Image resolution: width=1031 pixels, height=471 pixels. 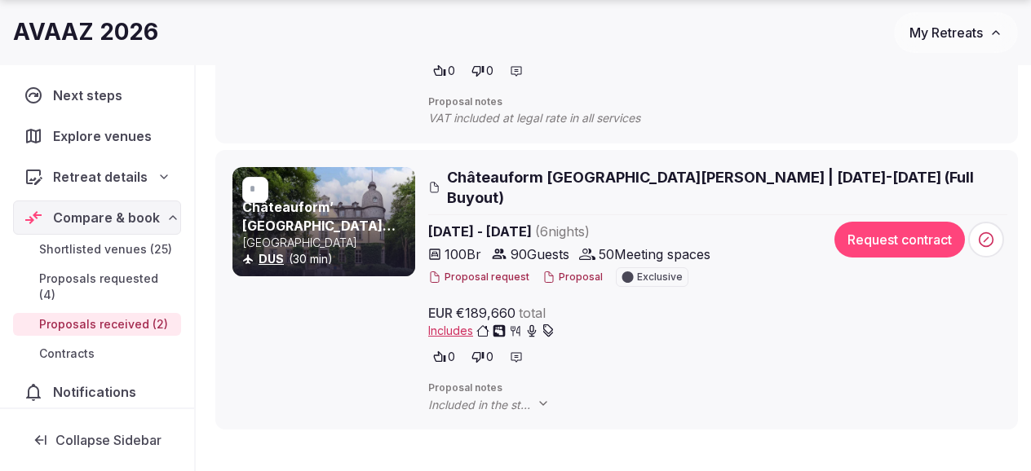 What do you see at coordinates (900, 240) in the screenshot?
I see `button: Request contract` at bounding box center [900, 240].